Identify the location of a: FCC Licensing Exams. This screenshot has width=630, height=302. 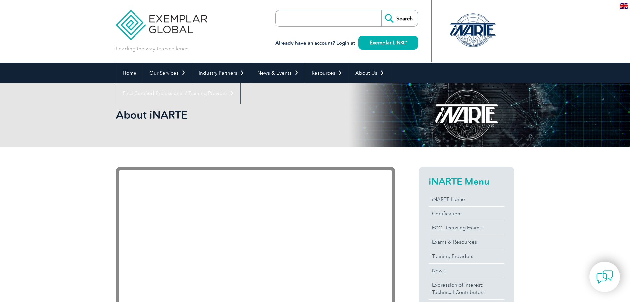
(467, 228).